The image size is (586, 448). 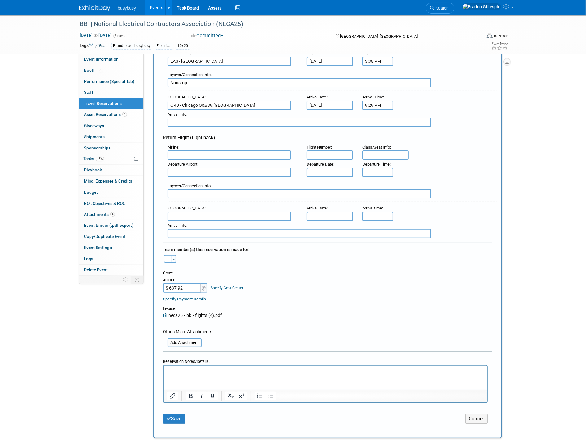 What do you see at coordinates (440, 8) in the screenshot?
I see `a: Search` at bounding box center [440, 8].